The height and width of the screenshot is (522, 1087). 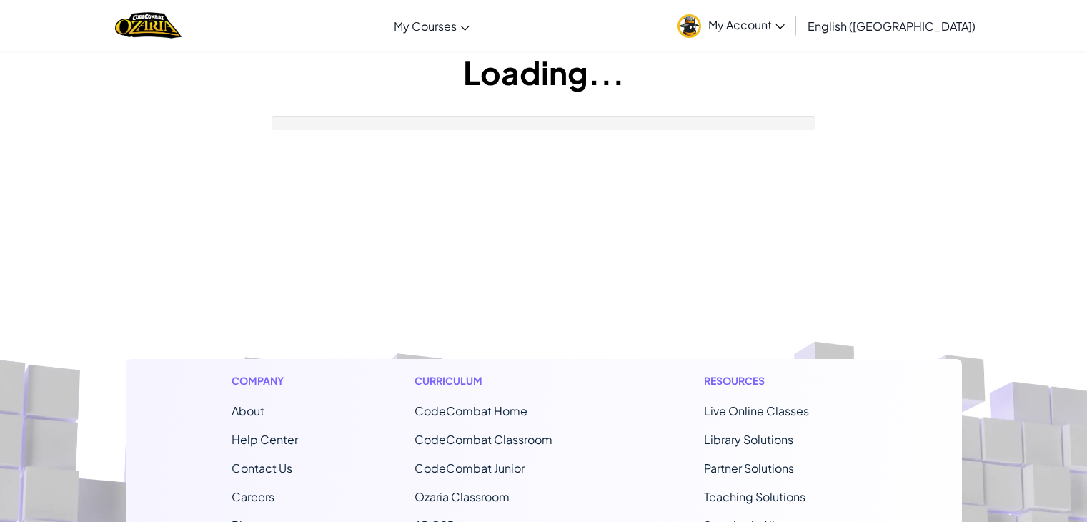 I want to click on a: CodeCombat Junior, so click(x=469, y=467).